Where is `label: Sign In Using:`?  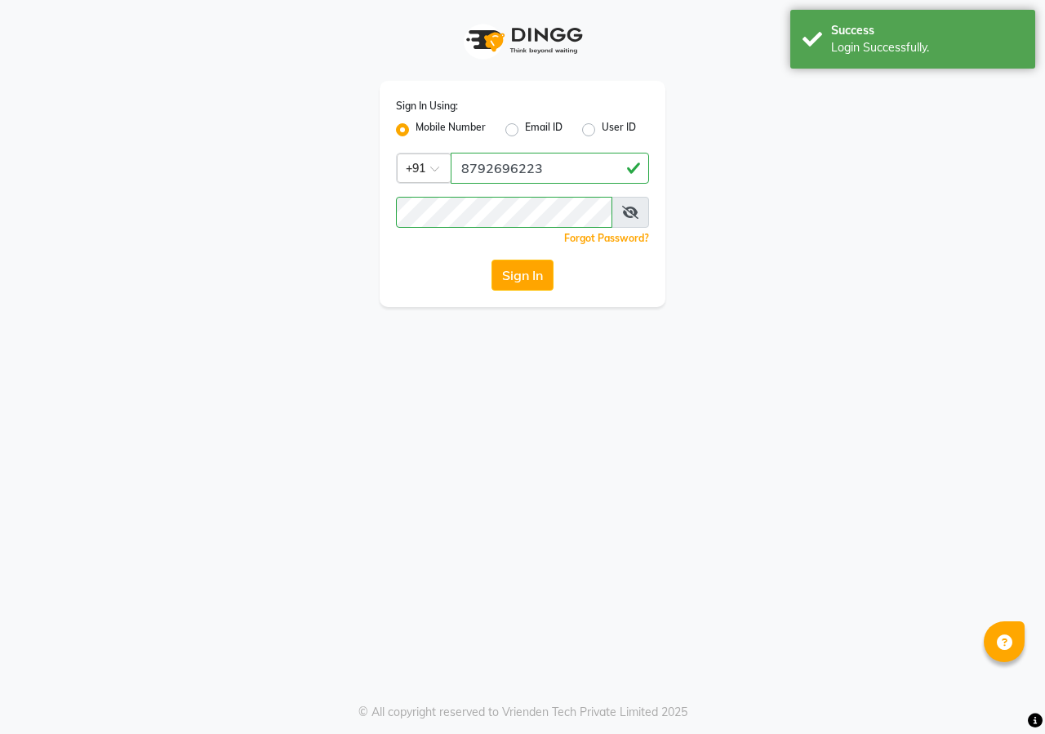
label: Sign In Using: is located at coordinates (427, 106).